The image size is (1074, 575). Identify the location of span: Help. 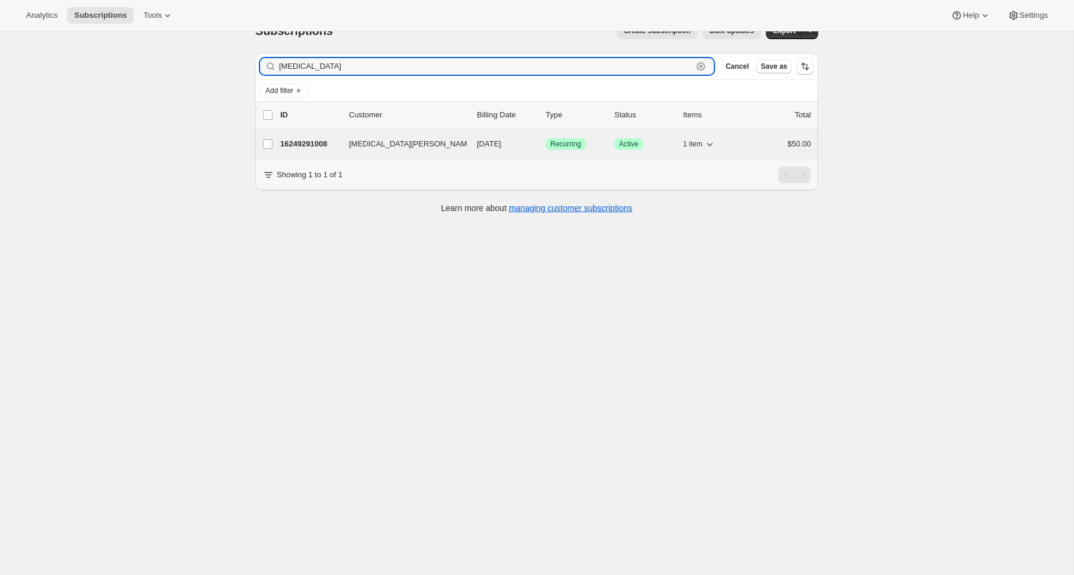
(971, 15).